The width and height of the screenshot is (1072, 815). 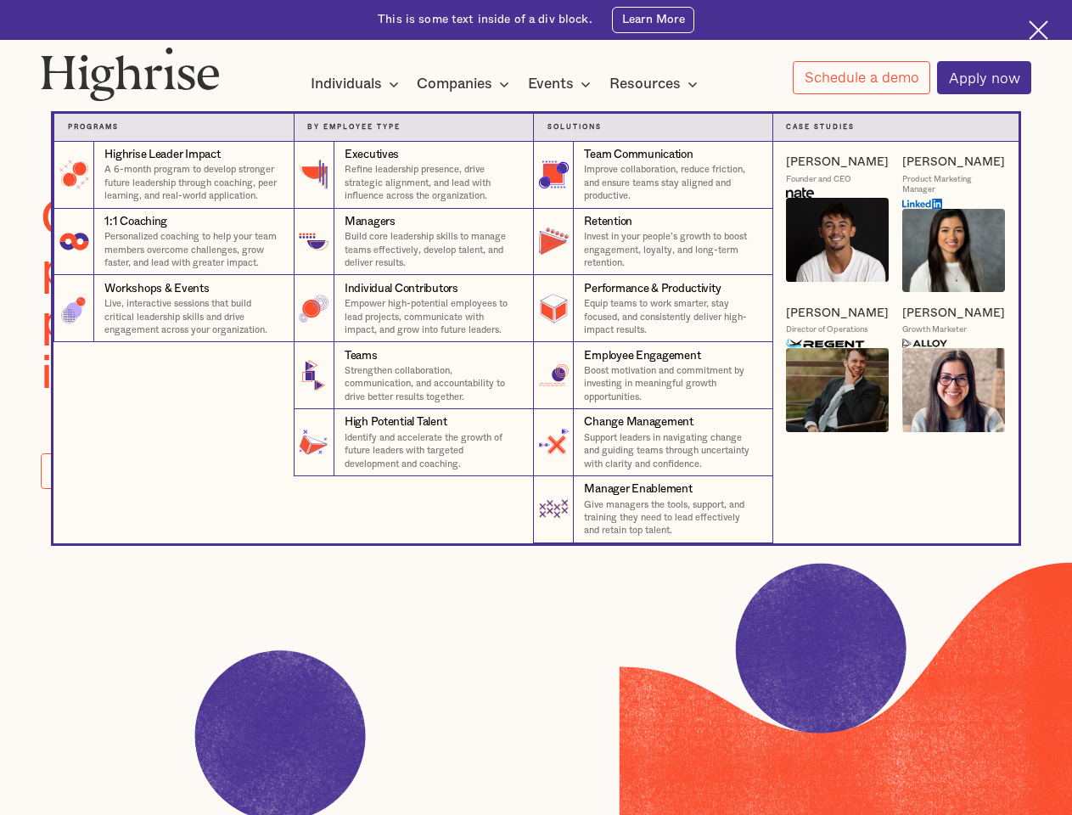 What do you see at coordinates (653, 242) in the screenshot?
I see `a: RetentionInvest in your people’s growth to boost engagement, loyalty, and long-term retention.` at bounding box center [653, 242].